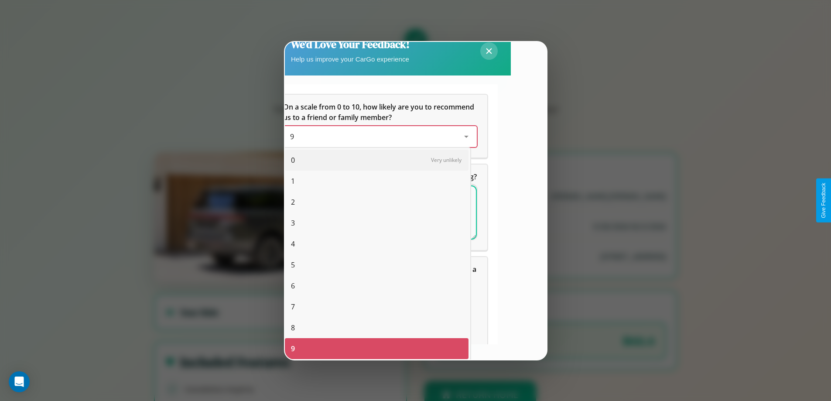 This screenshot has width=831, height=401. What do you see at coordinates (376, 223) in the screenshot?
I see `div: 3` at bounding box center [376, 223].